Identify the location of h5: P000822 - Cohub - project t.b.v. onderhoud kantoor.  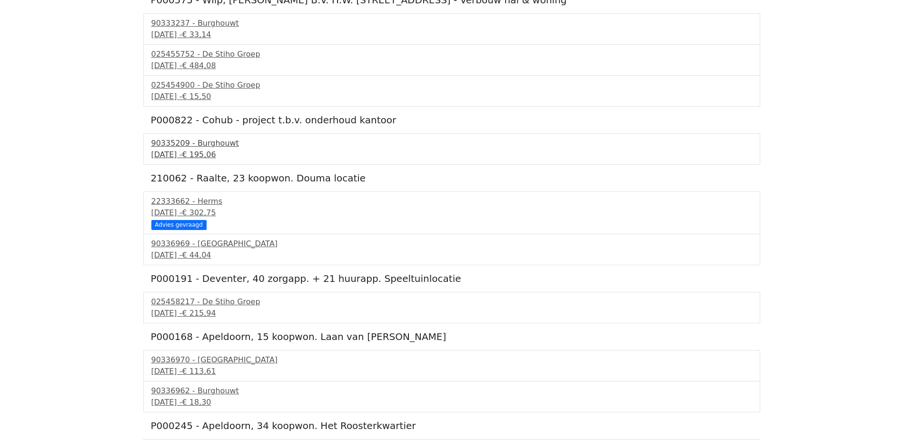
(452, 120).